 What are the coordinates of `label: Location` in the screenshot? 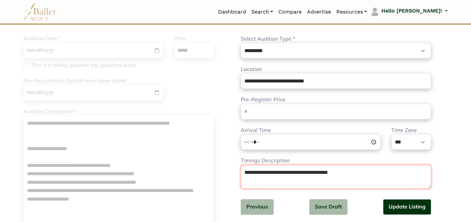 It's located at (251, 69).